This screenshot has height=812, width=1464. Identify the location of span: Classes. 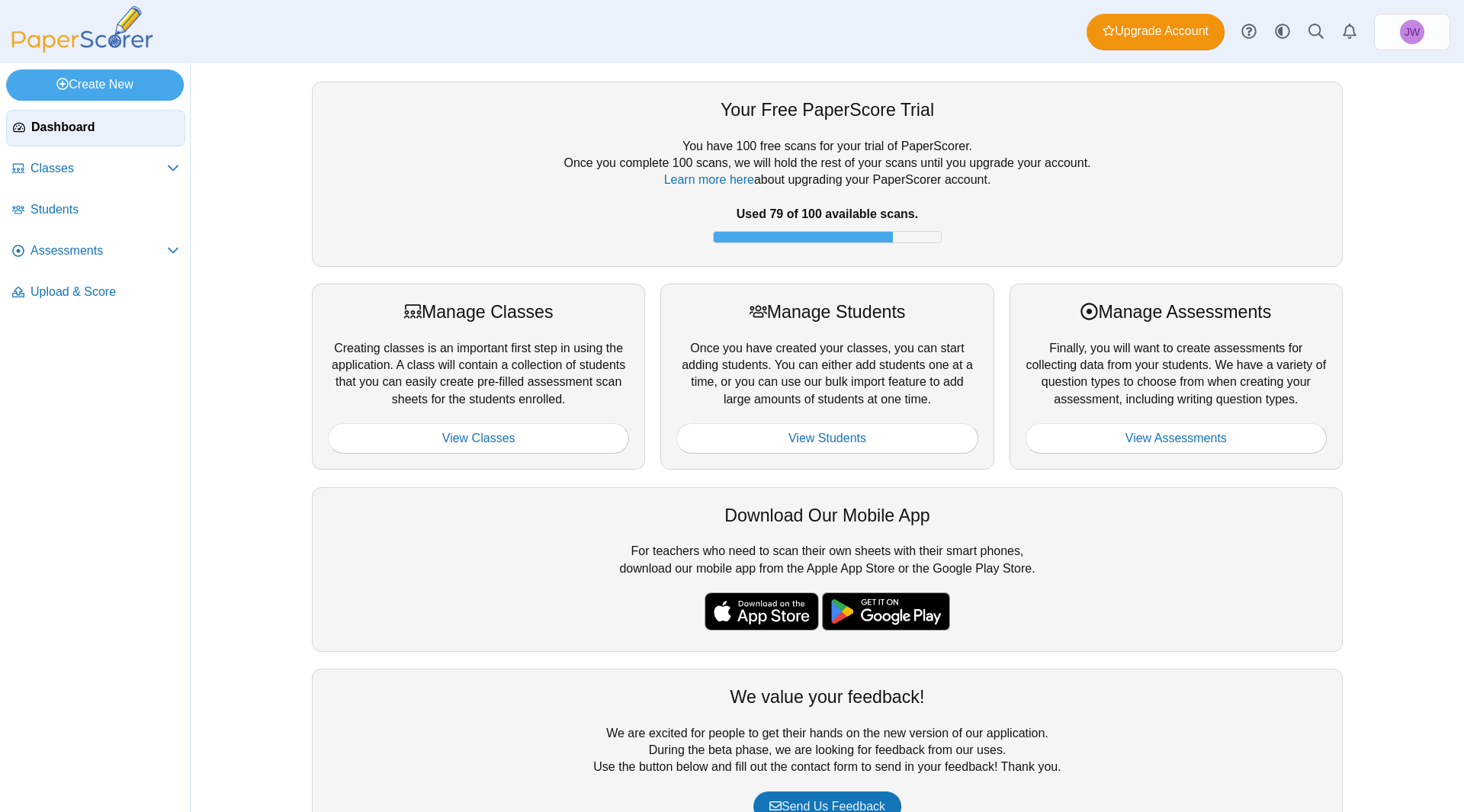
(99, 169).